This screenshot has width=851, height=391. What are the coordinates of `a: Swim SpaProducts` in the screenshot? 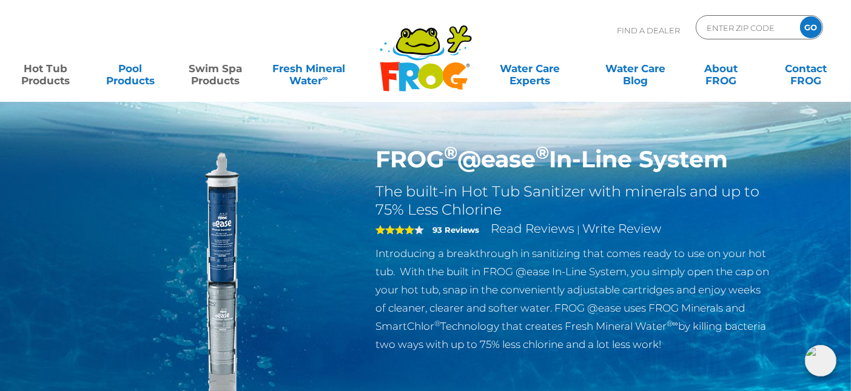 It's located at (215, 69).